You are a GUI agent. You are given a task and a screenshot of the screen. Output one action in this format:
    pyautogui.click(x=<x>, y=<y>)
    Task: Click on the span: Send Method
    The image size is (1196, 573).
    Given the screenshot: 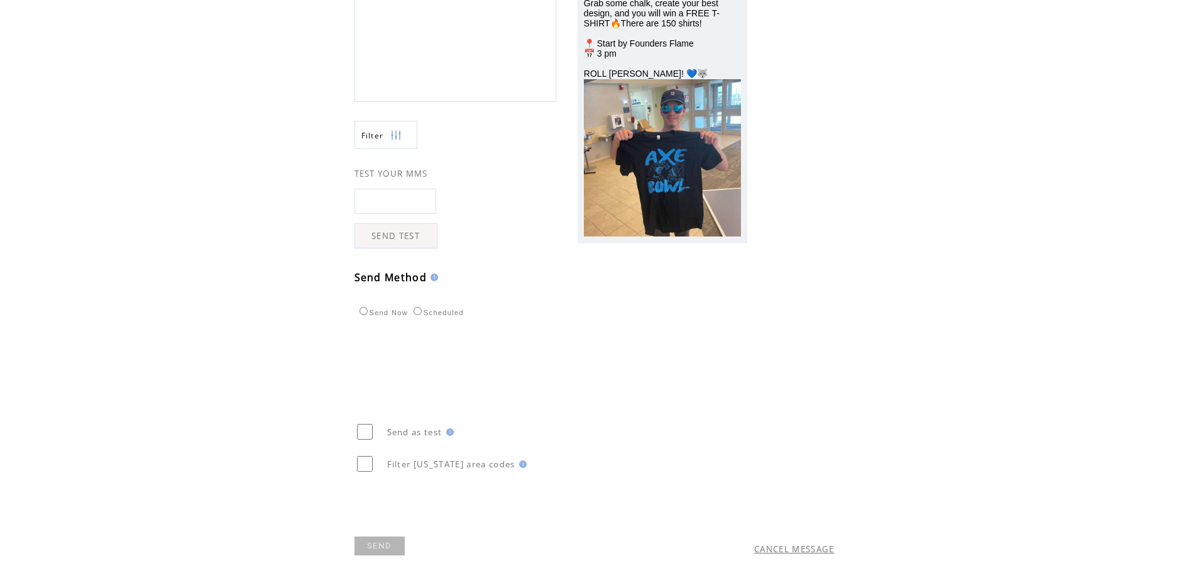 What is the action you would take?
    pyautogui.click(x=391, y=277)
    